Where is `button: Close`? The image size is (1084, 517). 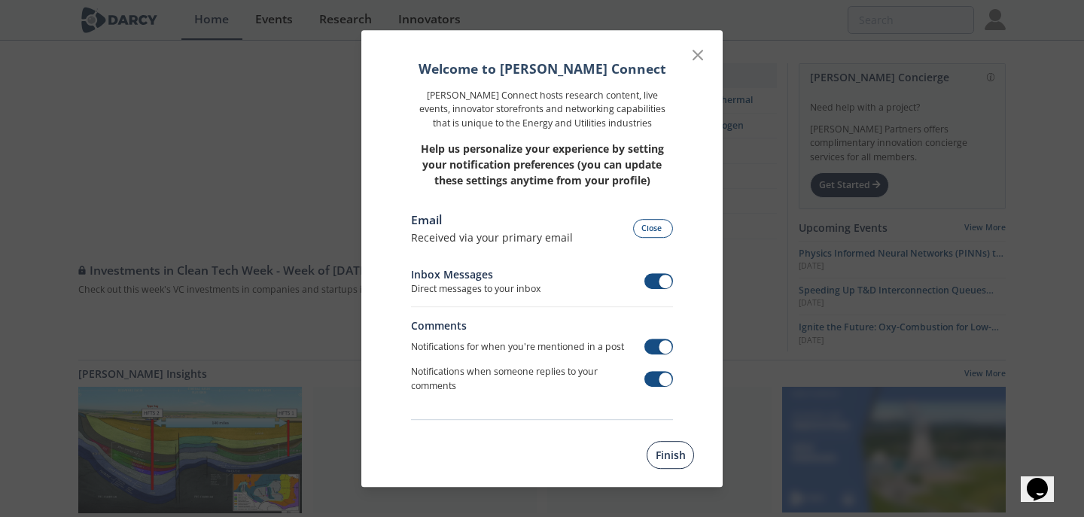
button: Close is located at coordinates (653, 229).